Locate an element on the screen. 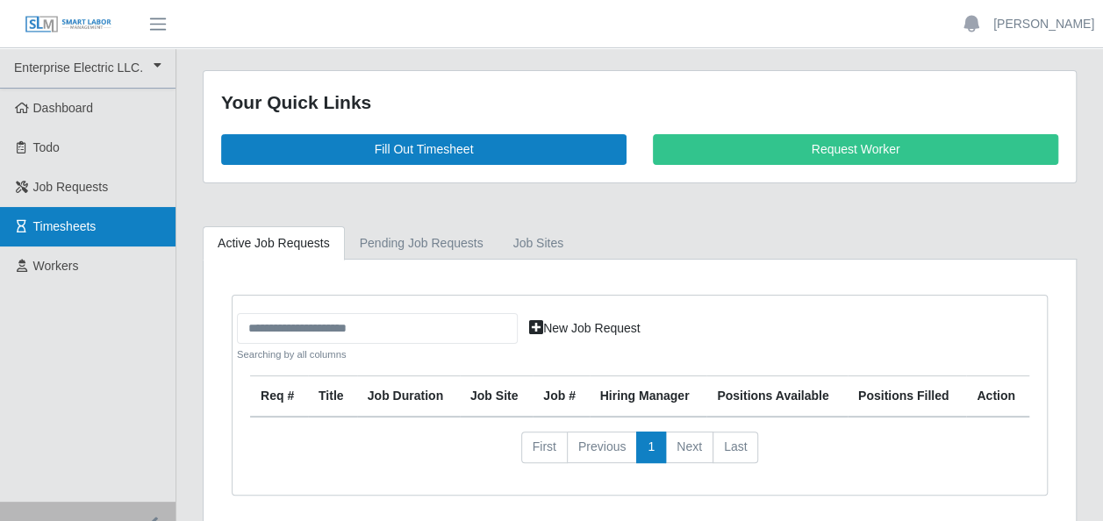 This screenshot has width=1103, height=521. th: Job Duration is located at coordinates (408, 397).